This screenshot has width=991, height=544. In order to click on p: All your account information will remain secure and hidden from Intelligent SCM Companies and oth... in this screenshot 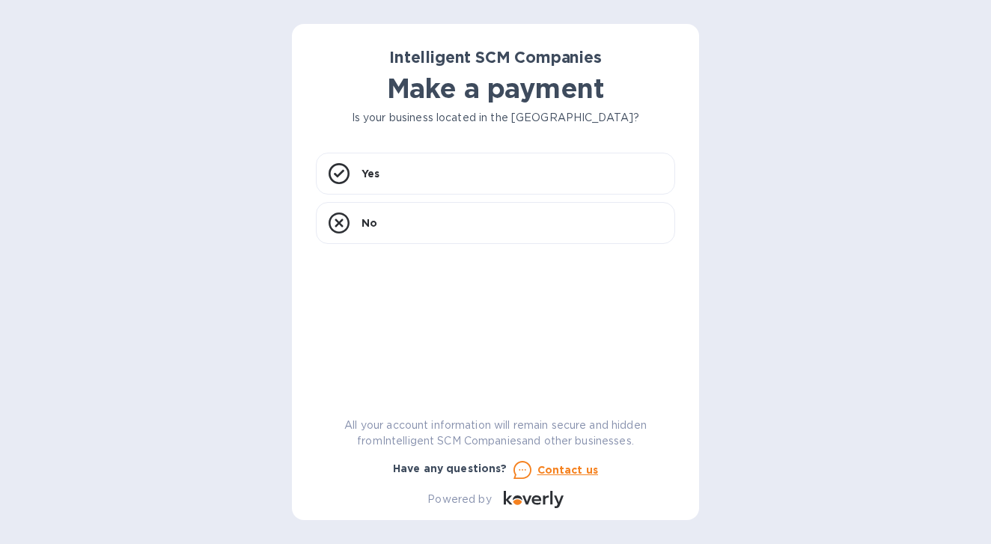, I will do `click(496, 433)`.